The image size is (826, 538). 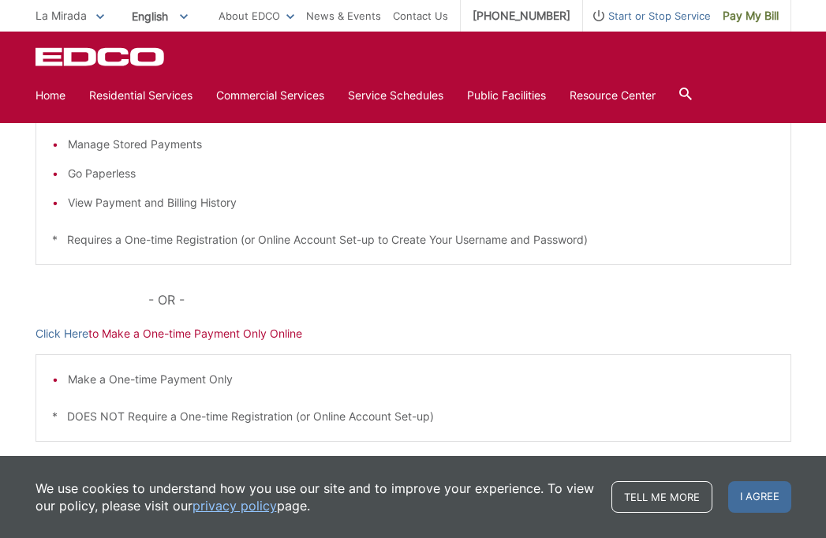 What do you see at coordinates (414, 417) in the screenshot?
I see `p: * DOES NOT Require a One-time Registration (or Online Account Set-up)` at bounding box center [414, 417].